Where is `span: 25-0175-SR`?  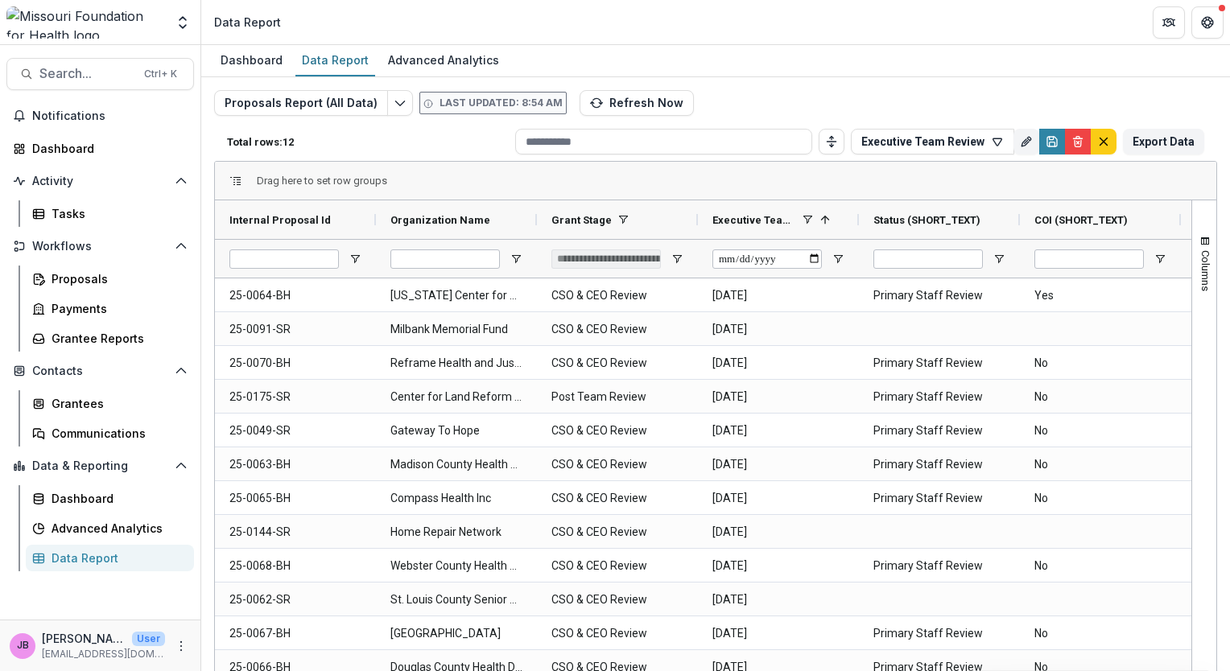 span: 25-0175-SR is located at coordinates (295, 397).